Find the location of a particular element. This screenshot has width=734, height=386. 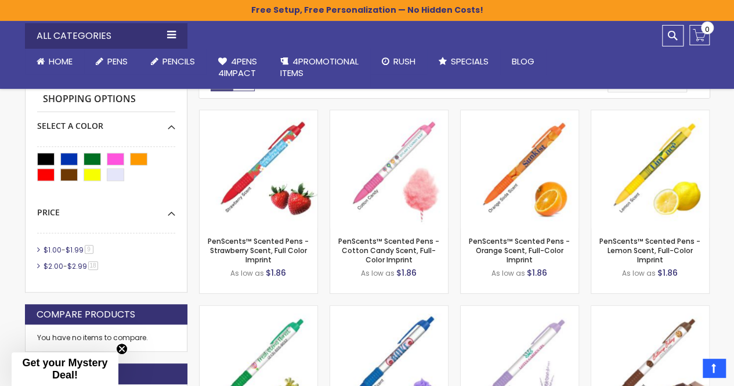

div: All Categories is located at coordinates (106, 36).